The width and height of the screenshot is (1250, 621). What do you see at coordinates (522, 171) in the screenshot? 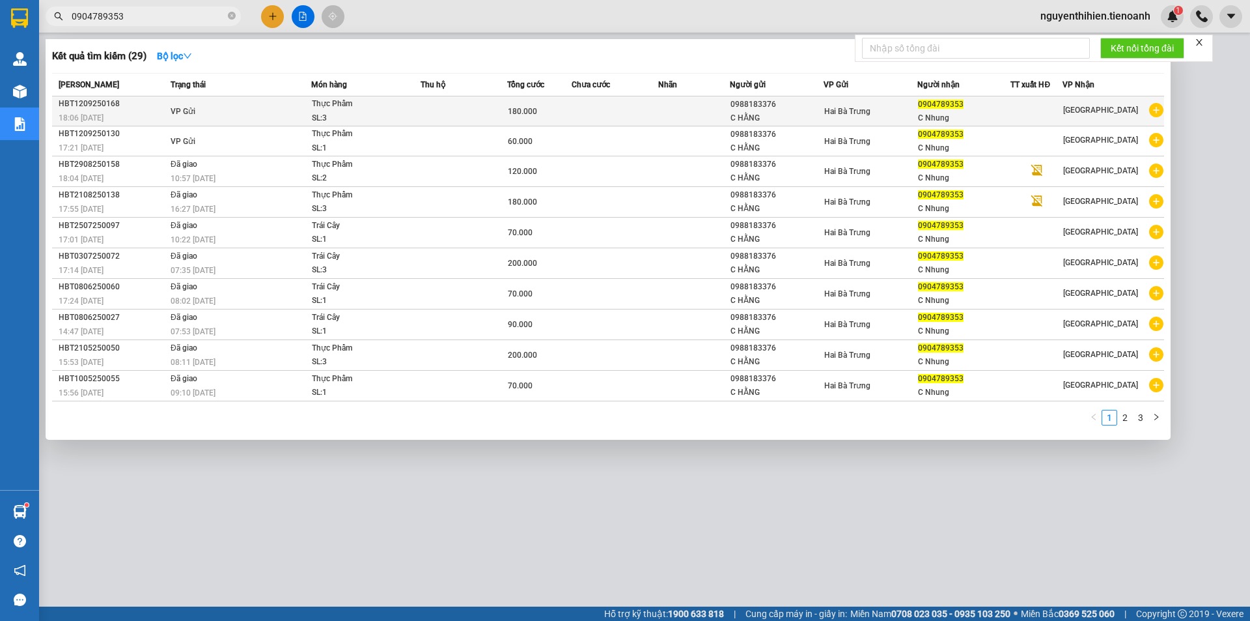
I see `span: 120.000` at bounding box center [522, 171].